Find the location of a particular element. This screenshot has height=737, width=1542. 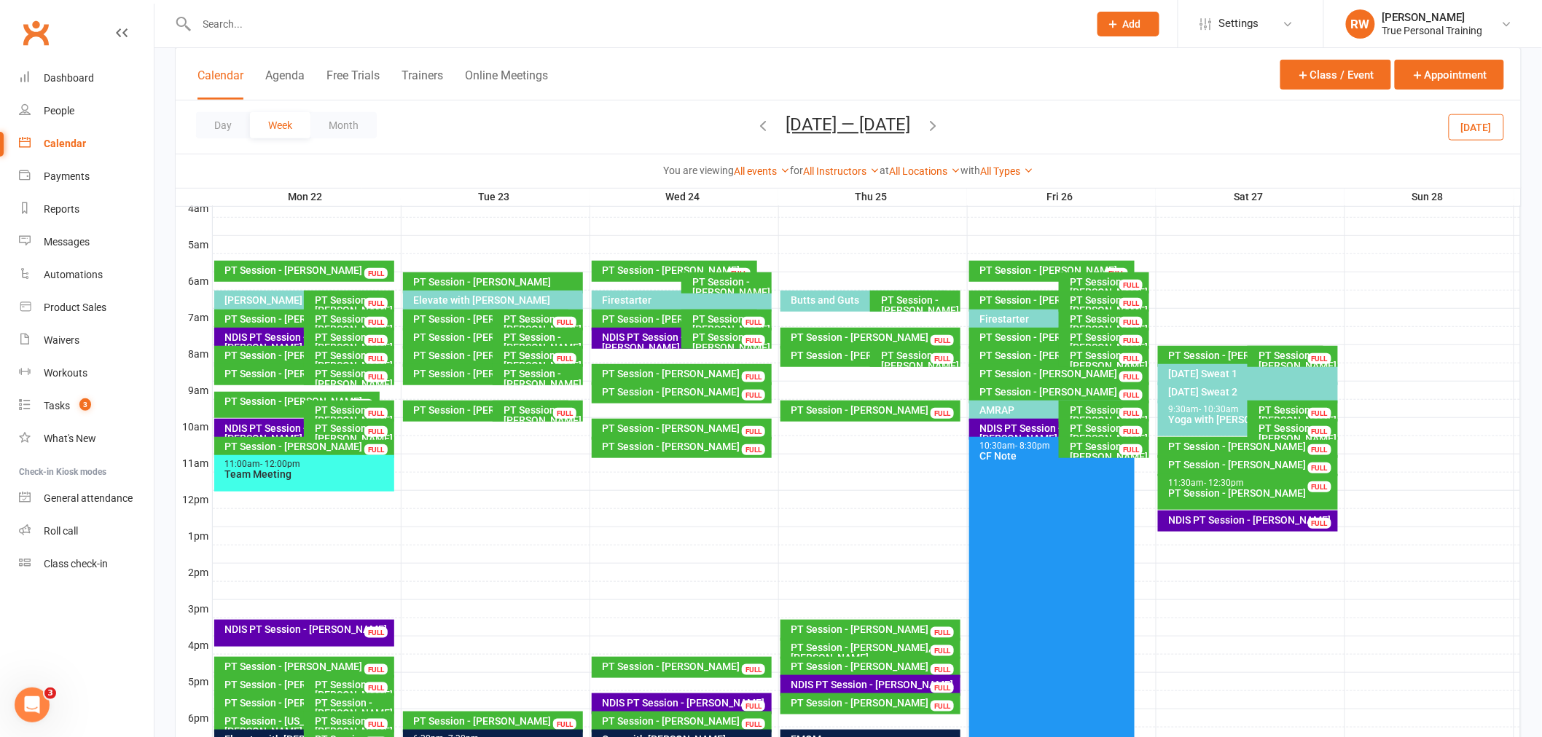

a: All Types is located at coordinates (1006, 171).